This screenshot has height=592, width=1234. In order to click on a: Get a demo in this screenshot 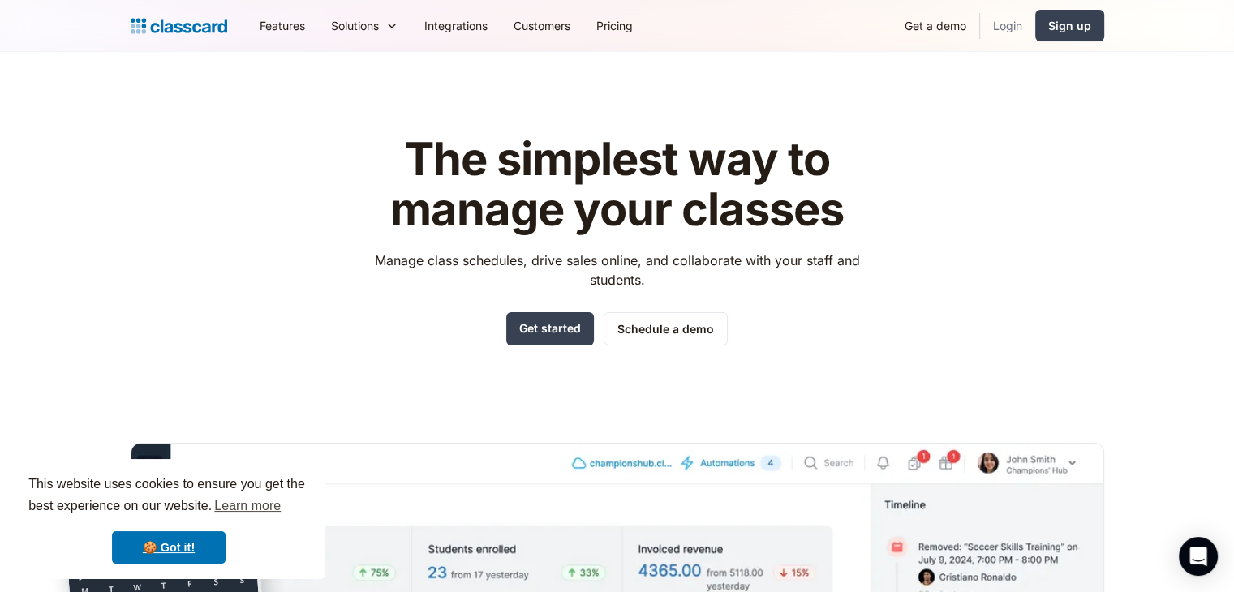, I will do `click(936, 25)`.